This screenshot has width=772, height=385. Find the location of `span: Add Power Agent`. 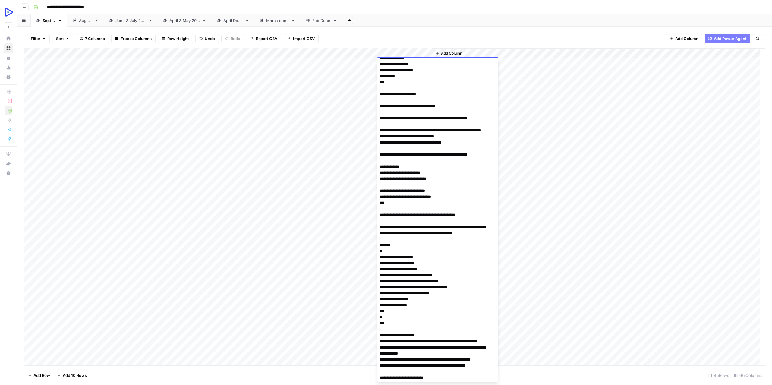

span: Add Power Agent is located at coordinates (730, 39).